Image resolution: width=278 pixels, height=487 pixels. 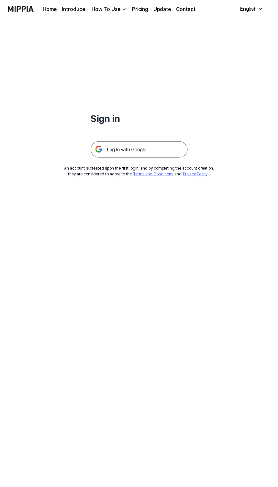 I want to click on a: Home, so click(x=49, y=9).